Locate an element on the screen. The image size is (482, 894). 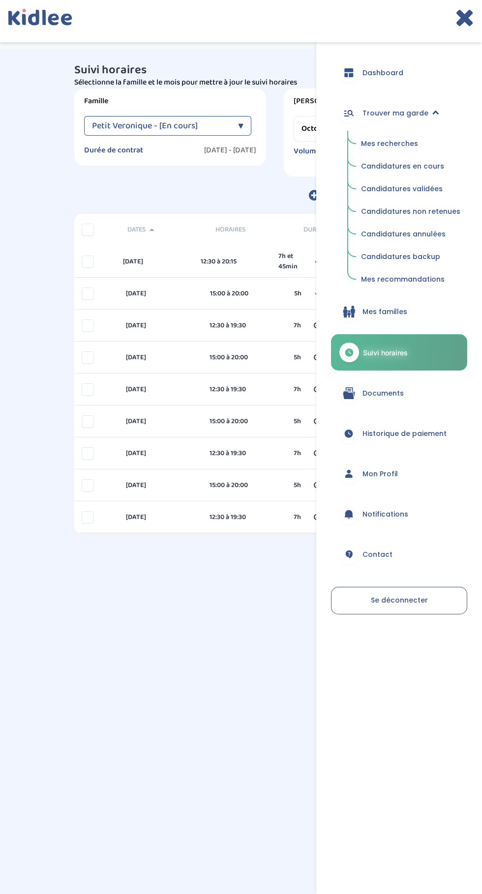
div: Durée is located at coordinates (313, 229).